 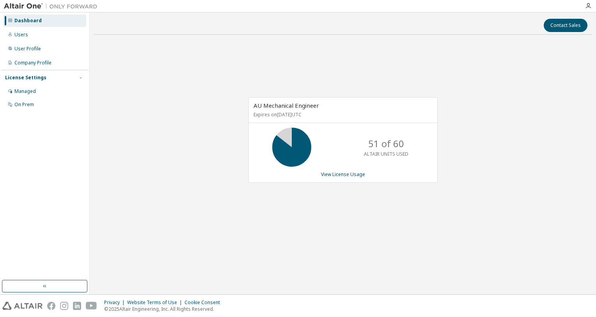 I want to click on div: Website Terms of Use, so click(x=156, y=302).